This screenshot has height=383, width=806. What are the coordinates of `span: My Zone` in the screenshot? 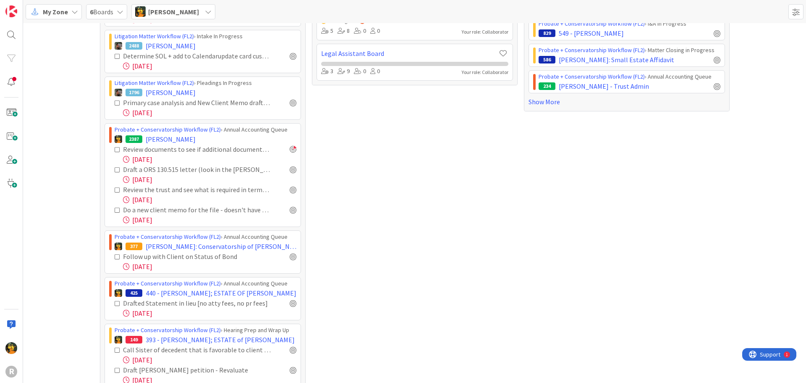 It's located at (55, 12).